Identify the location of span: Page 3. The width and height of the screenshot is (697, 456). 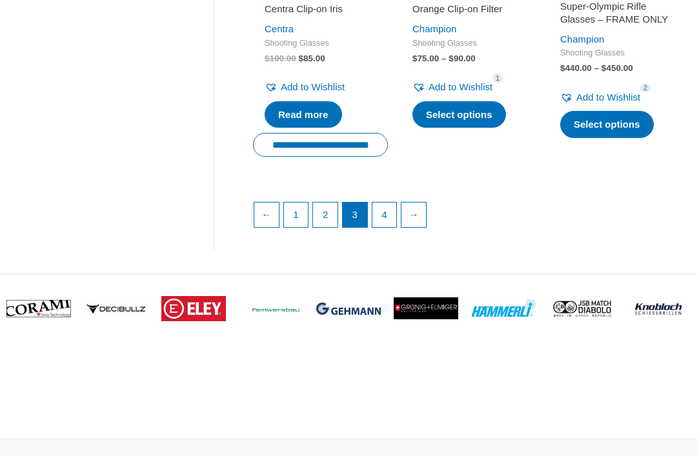
(355, 216).